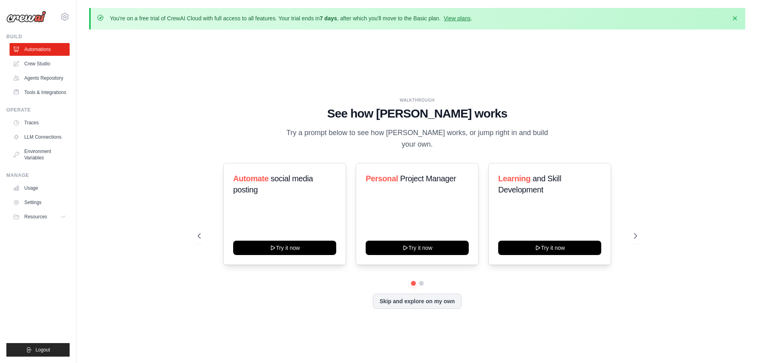 The image size is (758, 363). What do you see at coordinates (39, 188) in the screenshot?
I see `a: Usage` at bounding box center [39, 188].